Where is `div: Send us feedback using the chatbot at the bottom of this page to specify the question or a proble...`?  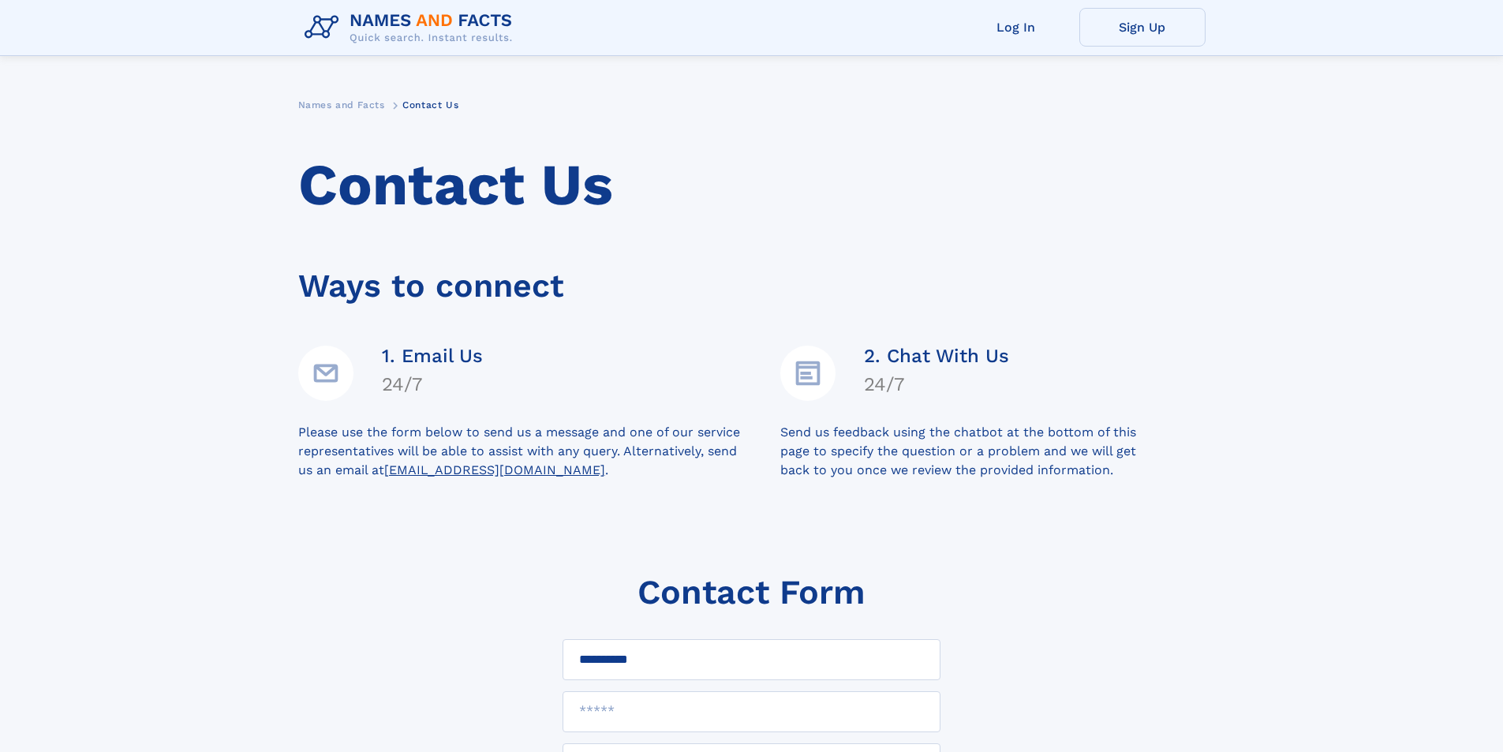 div: Send us feedback using the chatbot at the bottom of this page to specify the question or a proble... is located at coordinates (992, 451).